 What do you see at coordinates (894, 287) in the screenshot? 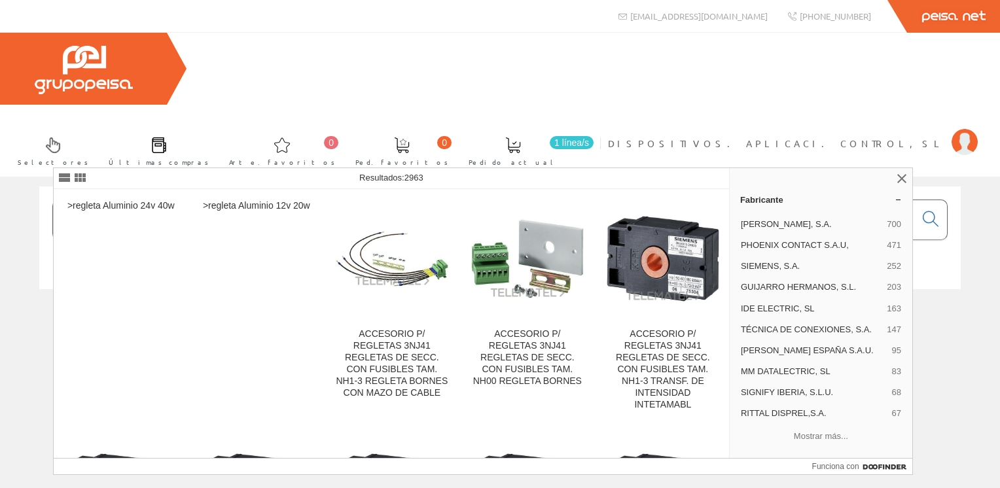
I see `span: 203` at bounding box center [894, 287].